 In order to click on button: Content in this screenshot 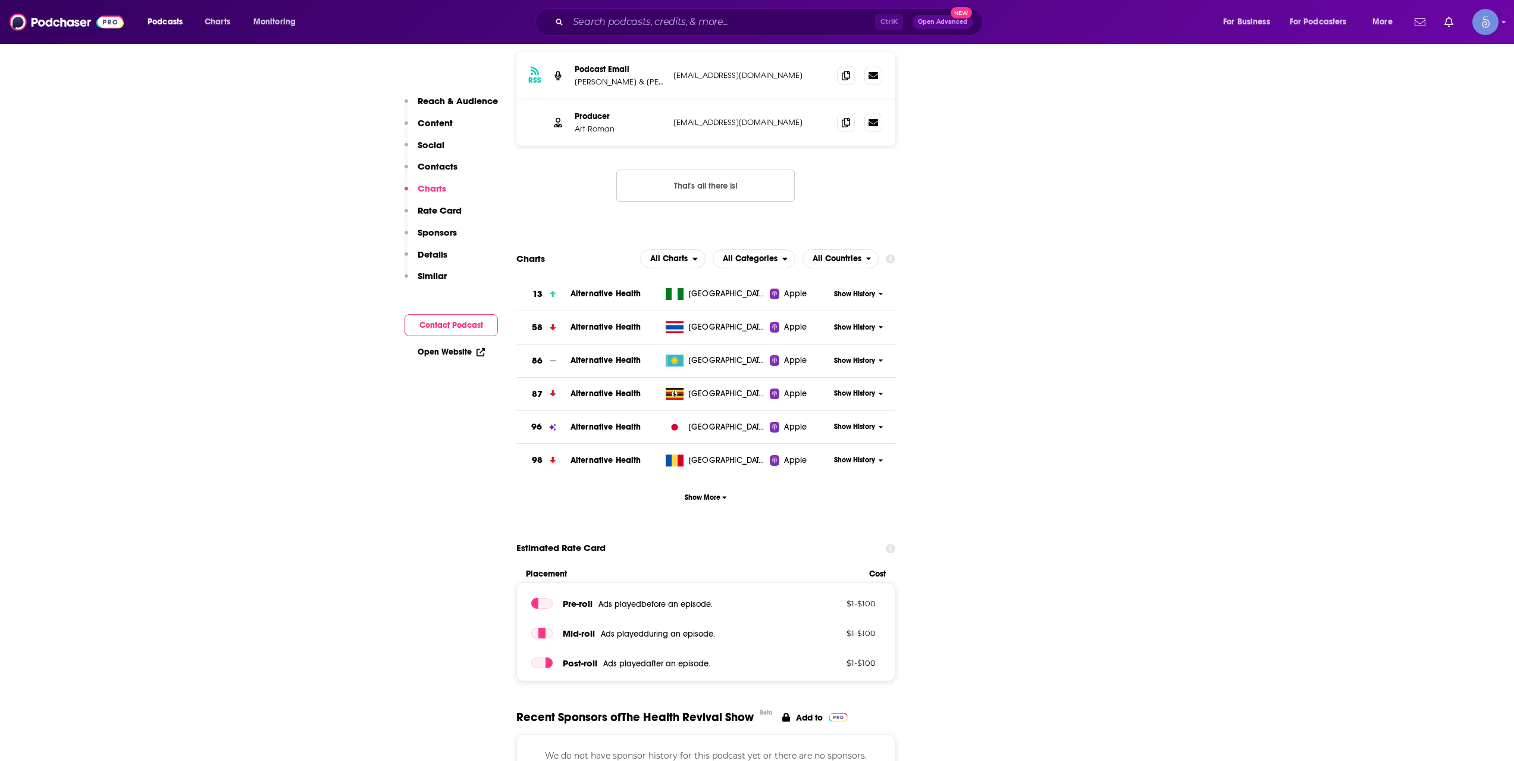, I will do `click(428, 128)`.